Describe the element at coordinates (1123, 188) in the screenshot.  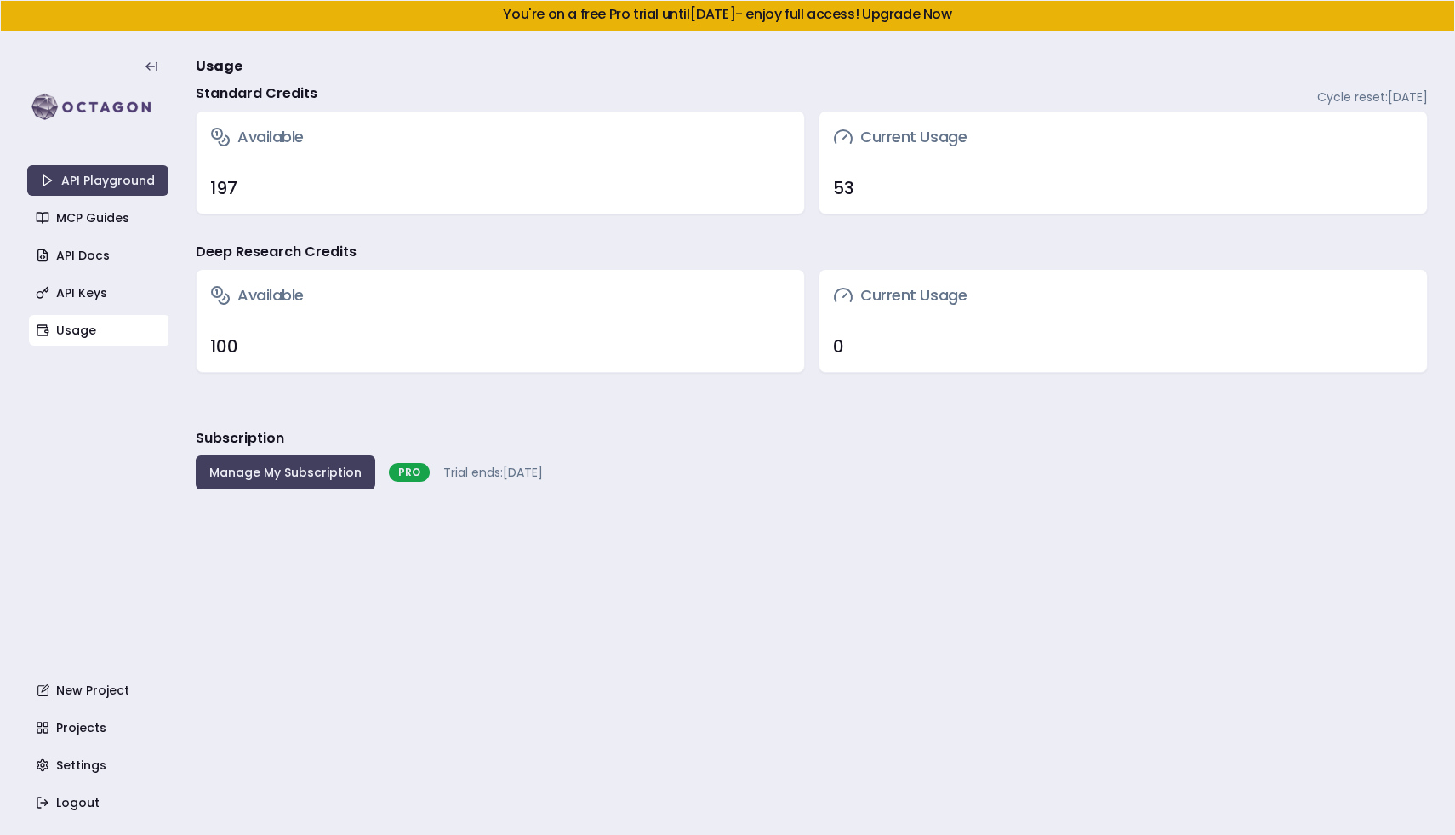
I see `div: 53` at that location.